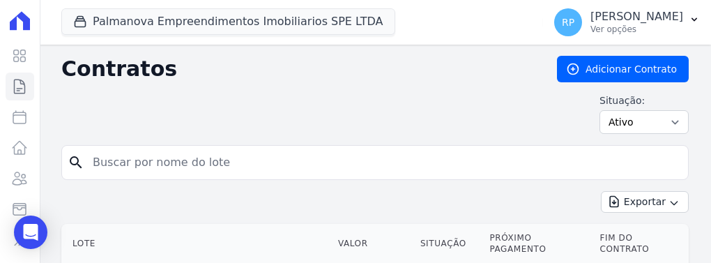 The width and height of the screenshot is (711, 263). I want to click on button: Palmanova Empreendimentos Imobiliarios SPE LTDA, so click(228, 22).